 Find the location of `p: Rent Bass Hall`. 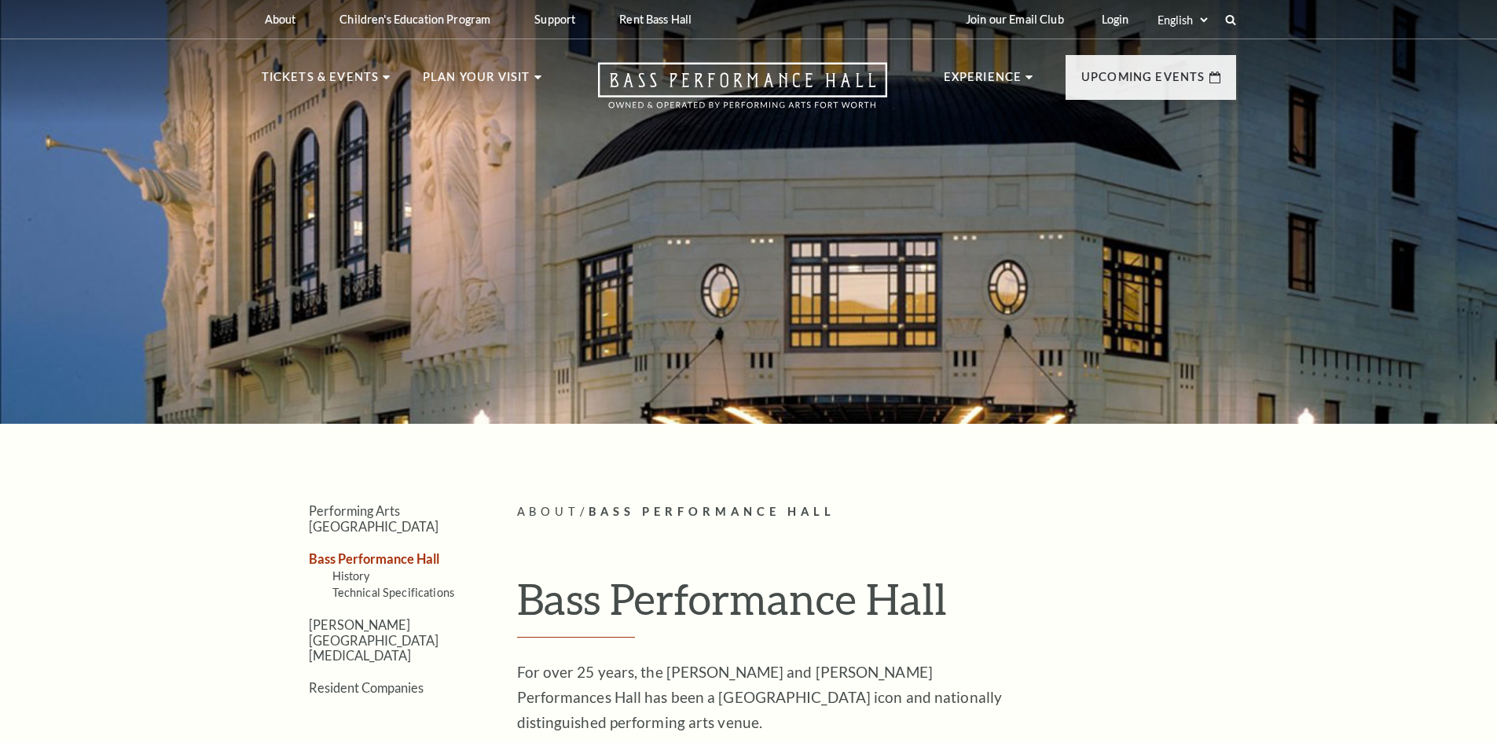

p: Rent Bass Hall is located at coordinates (656, 19).